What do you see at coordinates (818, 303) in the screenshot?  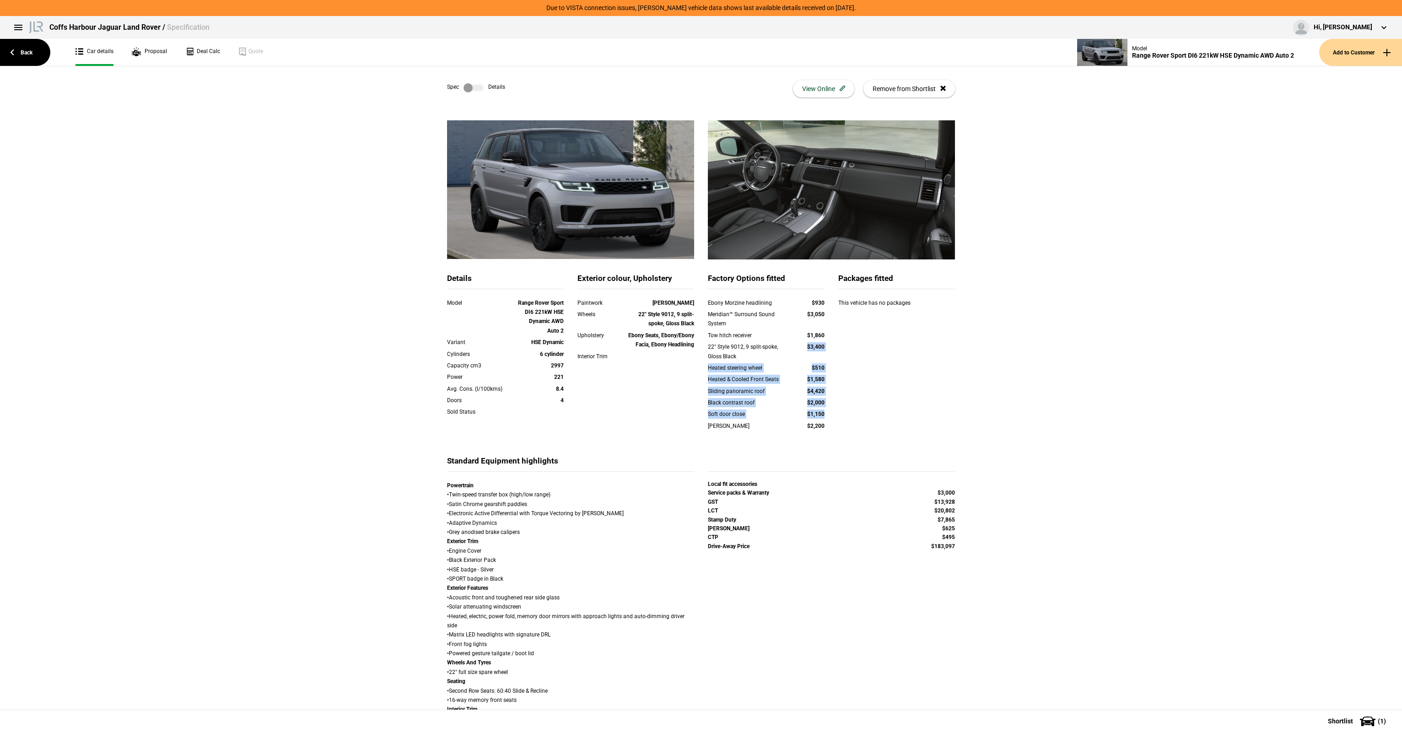 I see `strong: $930` at bounding box center [818, 303].